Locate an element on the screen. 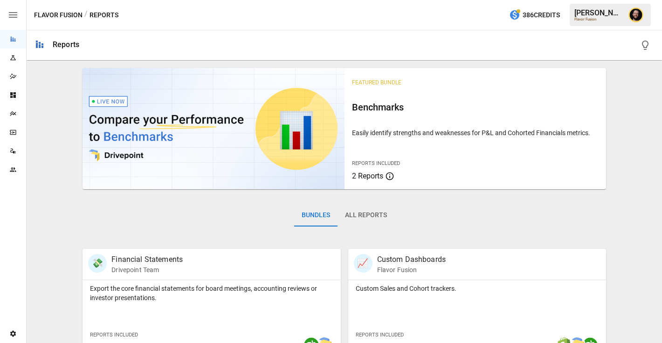 The image size is (662, 343). button: 386Credits is located at coordinates (534, 15).